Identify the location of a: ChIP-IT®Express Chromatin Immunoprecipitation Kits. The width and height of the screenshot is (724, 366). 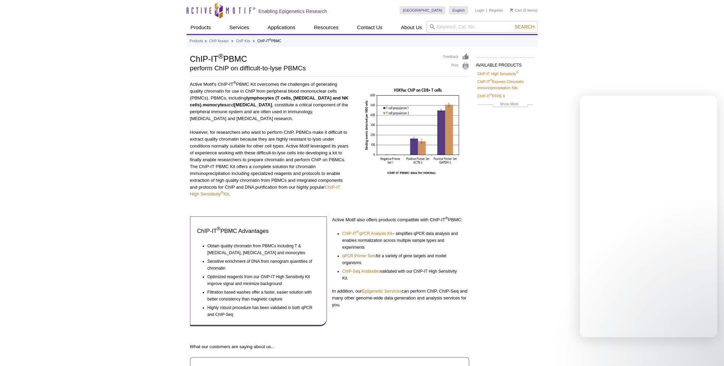
(505, 85).